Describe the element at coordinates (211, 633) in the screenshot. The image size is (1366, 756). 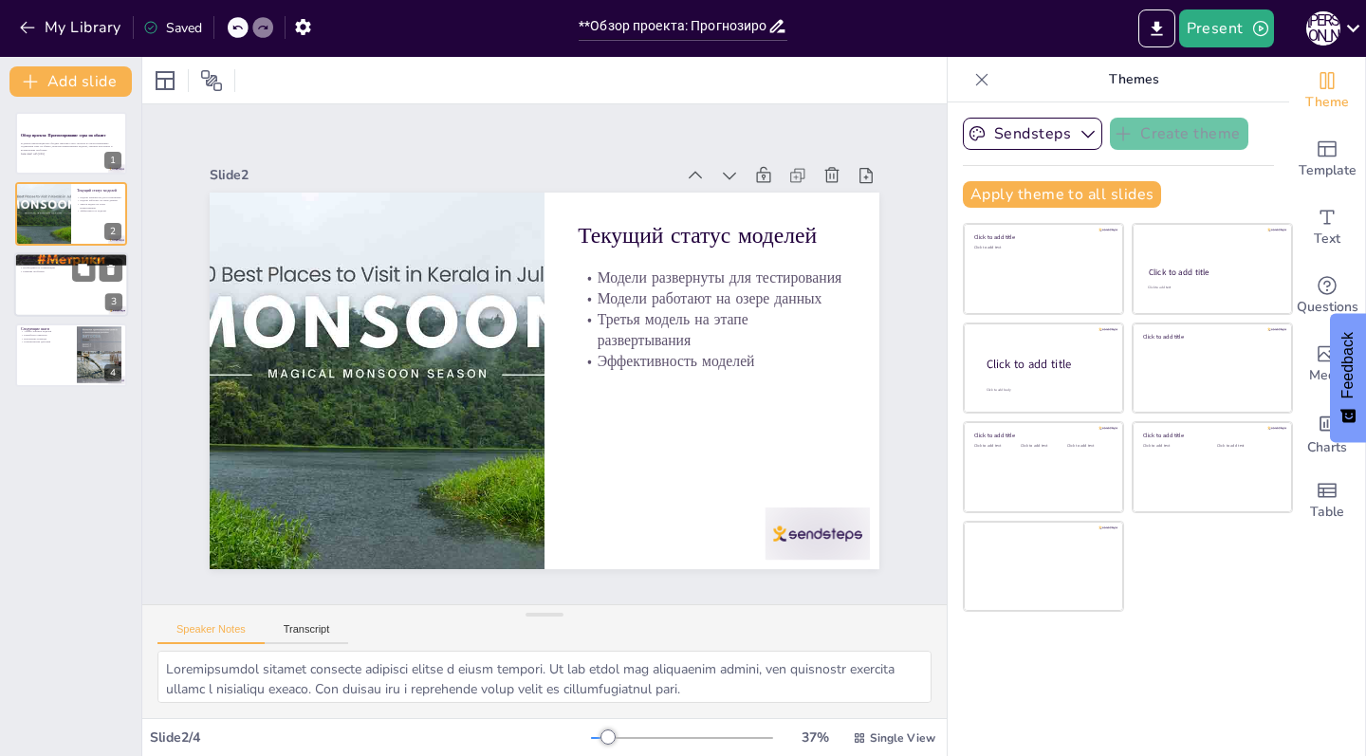
I see `button: Speaker Notes` at that location.